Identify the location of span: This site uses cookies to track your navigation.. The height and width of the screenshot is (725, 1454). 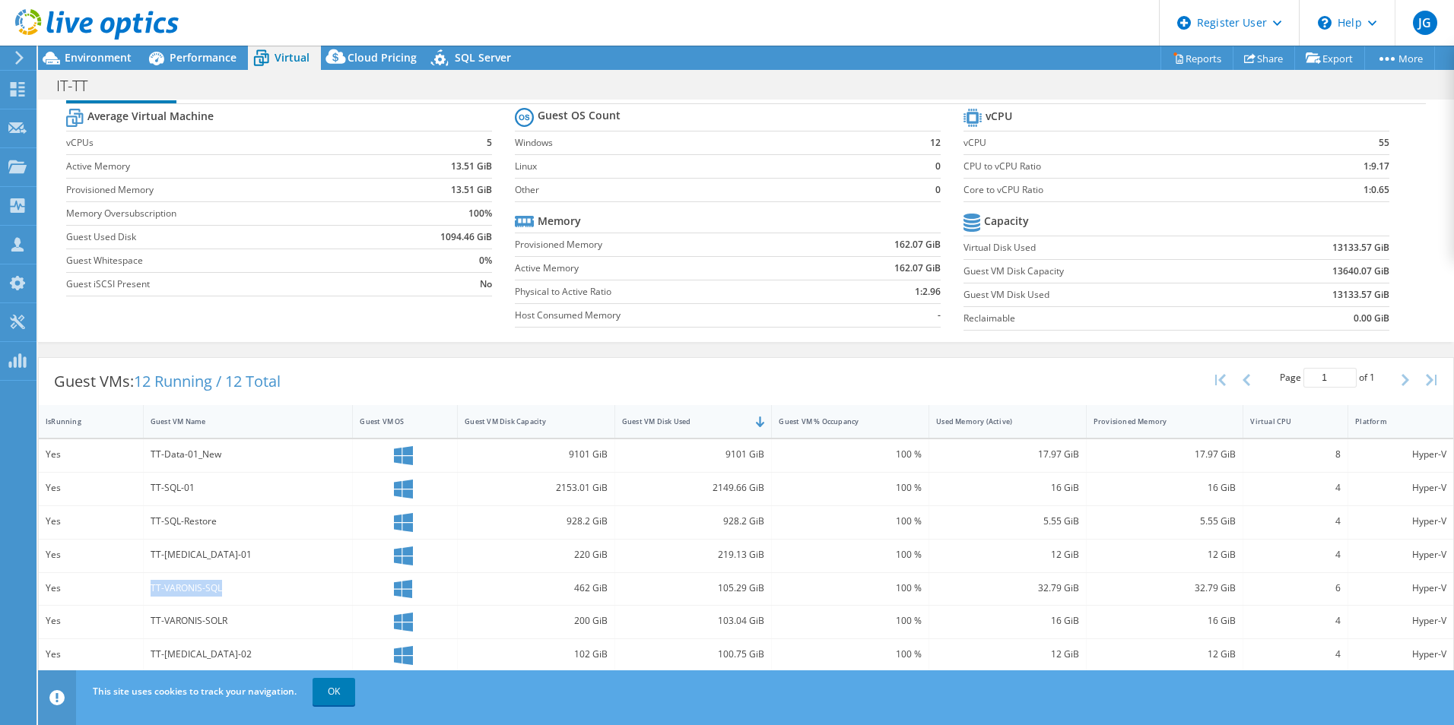
(195, 691).